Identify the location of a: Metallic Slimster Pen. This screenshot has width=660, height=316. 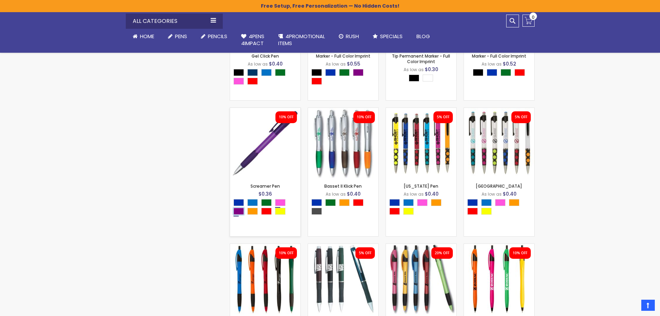
(421, 246).